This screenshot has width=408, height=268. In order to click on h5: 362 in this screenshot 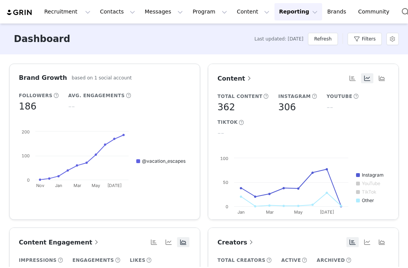, I will do `click(226, 107)`.